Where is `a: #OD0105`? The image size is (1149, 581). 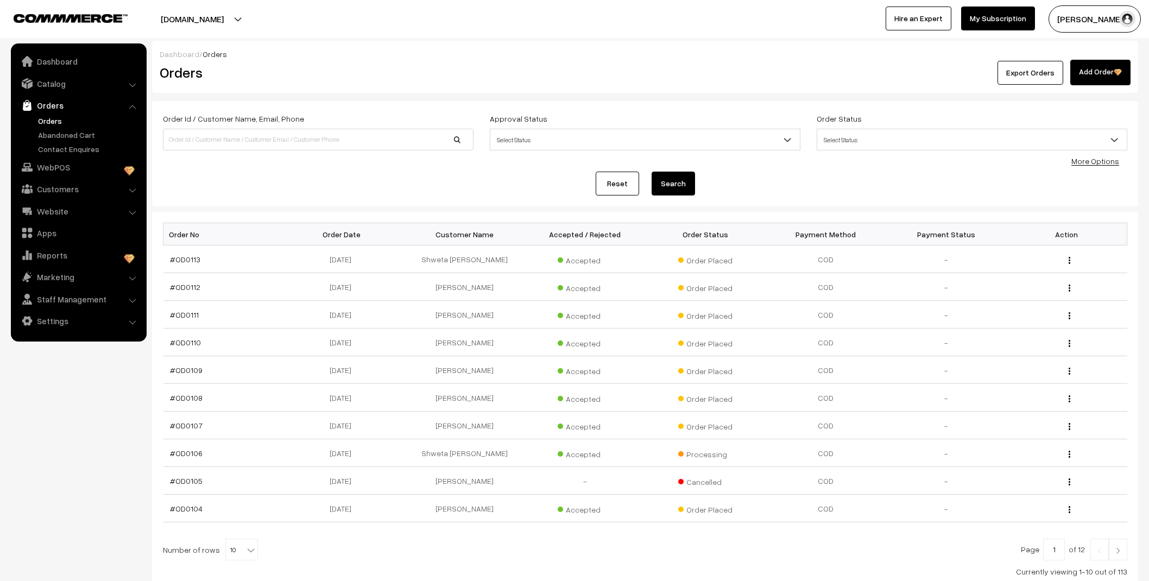
a: #OD0105 is located at coordinates (186, 481).